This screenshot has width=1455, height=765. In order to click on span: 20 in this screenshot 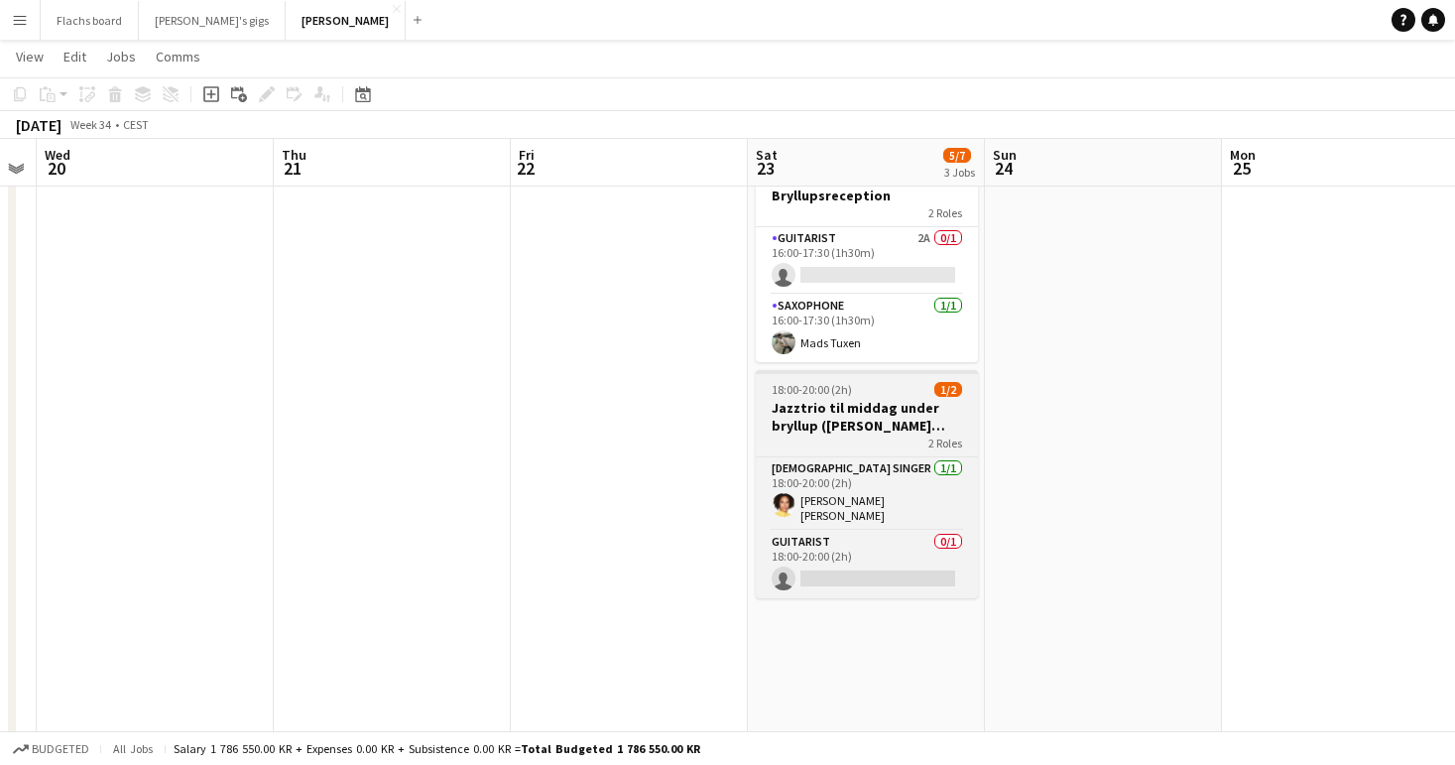, I will do `click(56, 168)`.